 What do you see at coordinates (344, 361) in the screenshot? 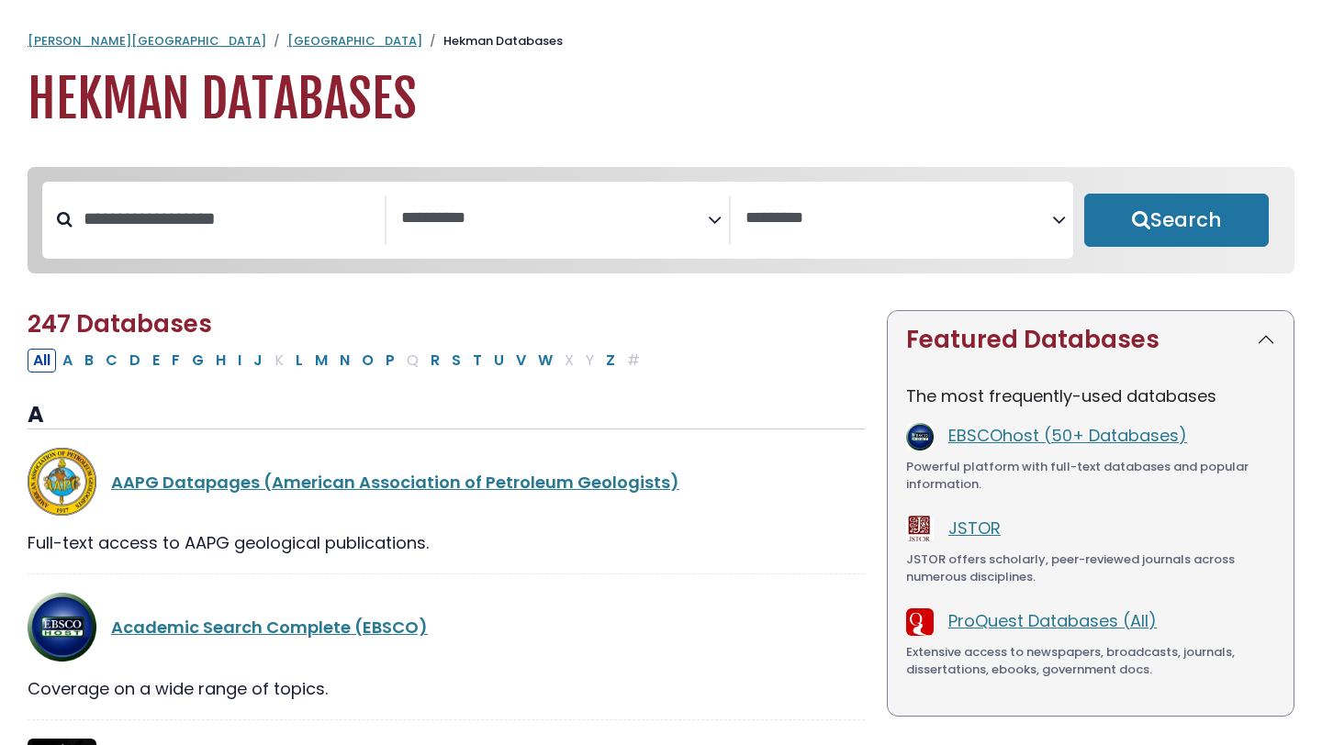
I see `button: Filter Results N` at bounding box center [344, 361].